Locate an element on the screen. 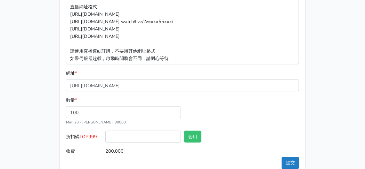 The image size is (365, 169). button: 套用 is located at coordinates (193, 136).